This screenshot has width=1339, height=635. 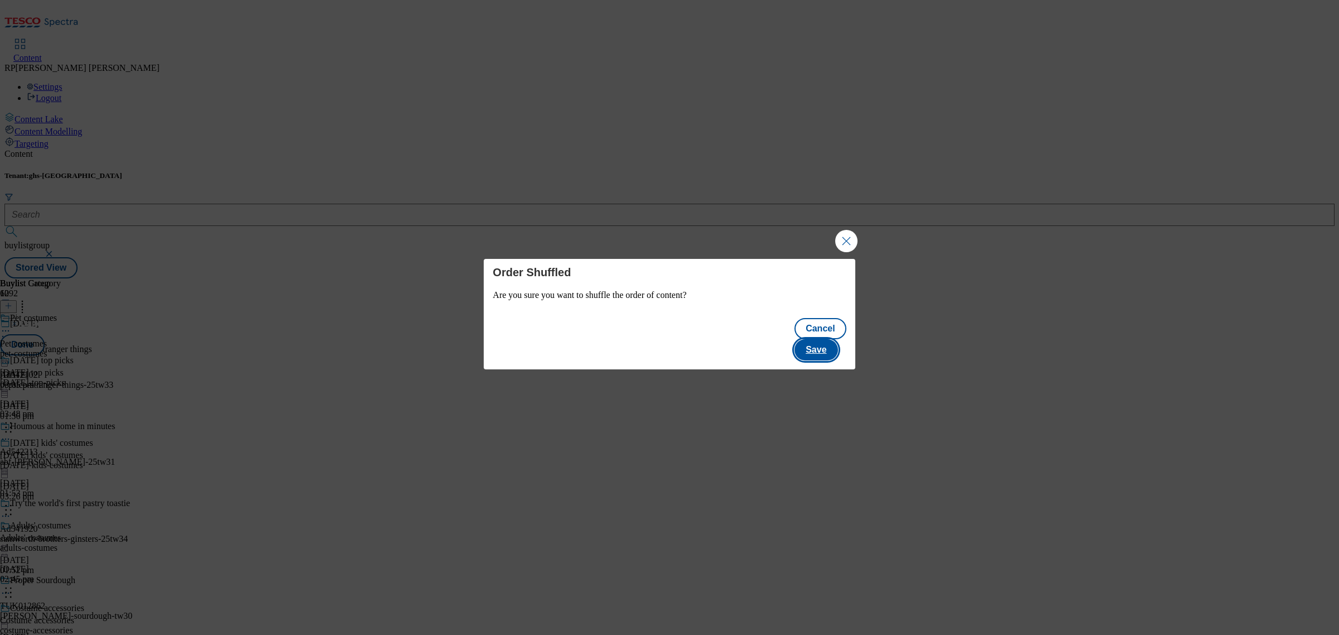 What do you see at coordinates (846, 241) in the screenshot?
I see `button: Close Modal` at bounding box center [846, 241].